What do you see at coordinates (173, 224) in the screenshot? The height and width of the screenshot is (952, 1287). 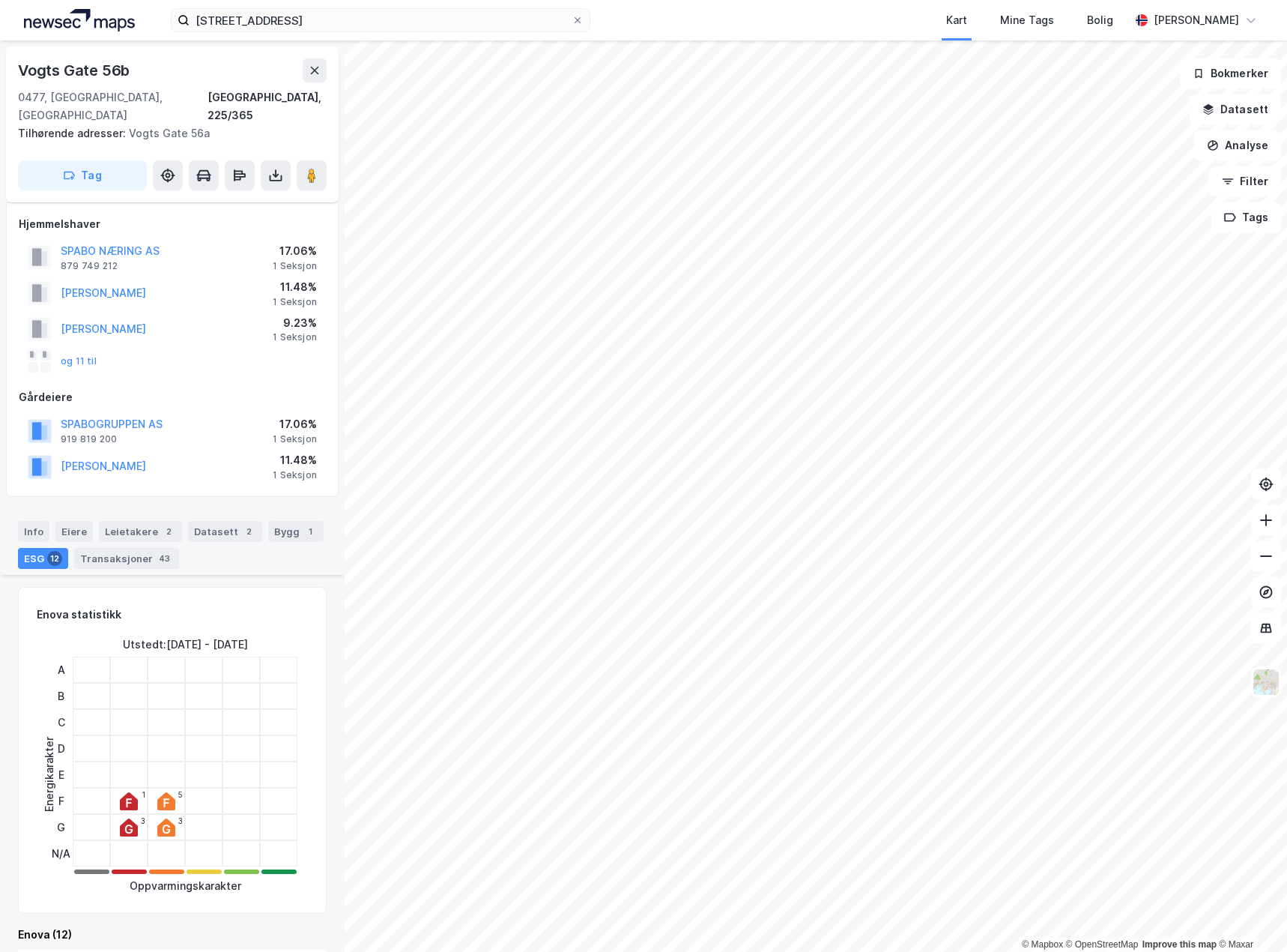 I see `div: Hjemmelshaver` at bounding box center [173, 224].